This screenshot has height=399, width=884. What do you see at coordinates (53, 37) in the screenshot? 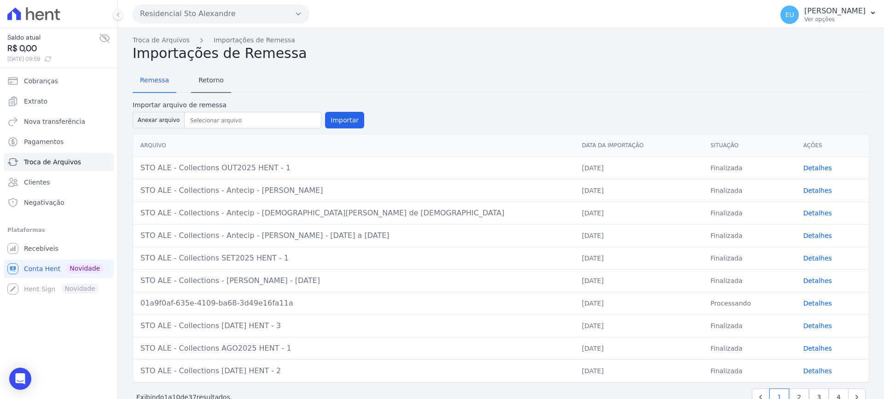
I see `span: Saldo atual` at bounding box center [53, 37].